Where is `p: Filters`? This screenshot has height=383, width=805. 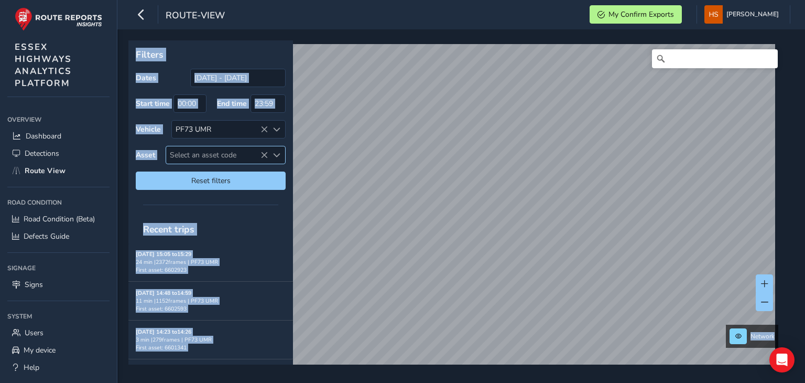
p: Filters is located at coordinates (211, 54).